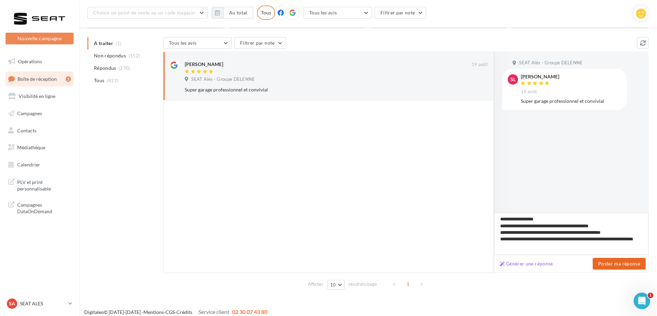 This screenshot has height=316, width=657. Describe the element at coordinates (99, 80) in the screenshot. I see `span: Tous` at that location.